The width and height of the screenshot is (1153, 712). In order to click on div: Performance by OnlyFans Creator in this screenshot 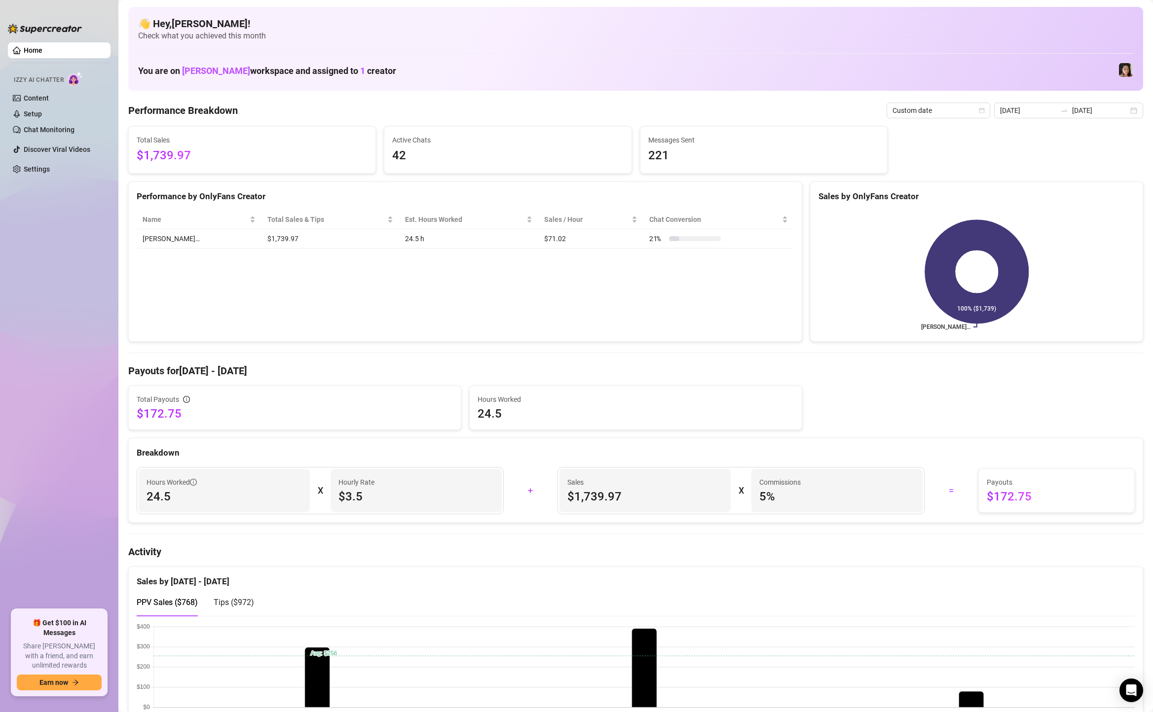, I will do `click(465, 196)`.